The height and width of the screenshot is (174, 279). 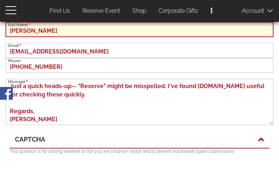 What do you see at coordinates (139, 152) in the screenshot?
I see `p: This question is for testing whether or not you are a human visitor and to prevent automated spam...` at bounding box center [139, 152].